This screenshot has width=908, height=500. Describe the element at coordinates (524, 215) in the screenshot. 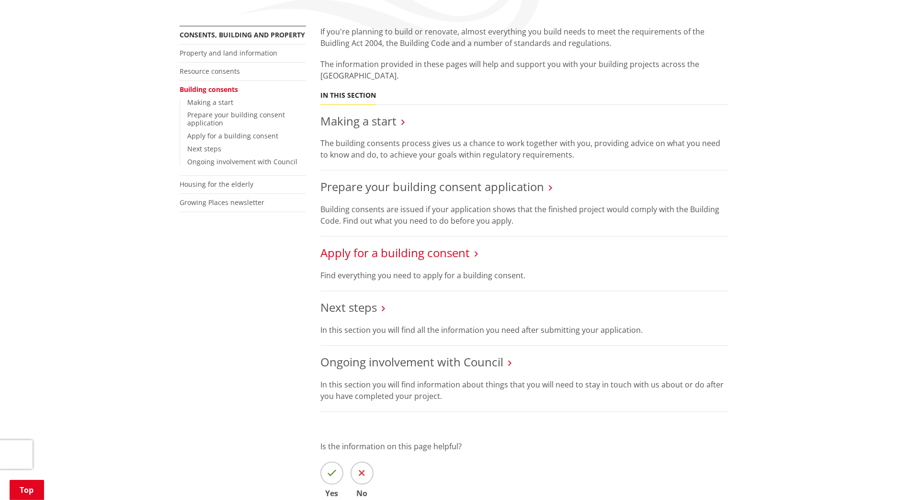

I see `p: Building consents are issued if your application shows that the finished project would comply wit...` at that location.